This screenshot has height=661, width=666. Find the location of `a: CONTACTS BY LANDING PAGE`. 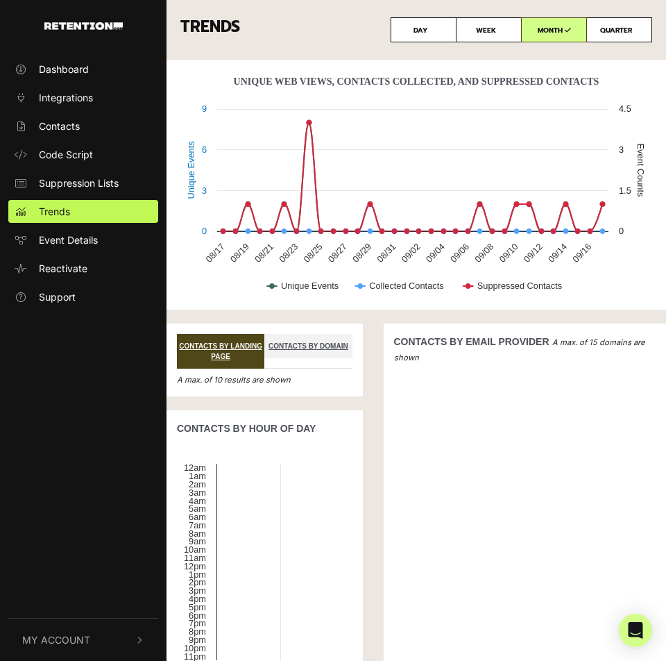

a: CONTACTS BY LANDING PAGE is located at coordinates (221, 351).